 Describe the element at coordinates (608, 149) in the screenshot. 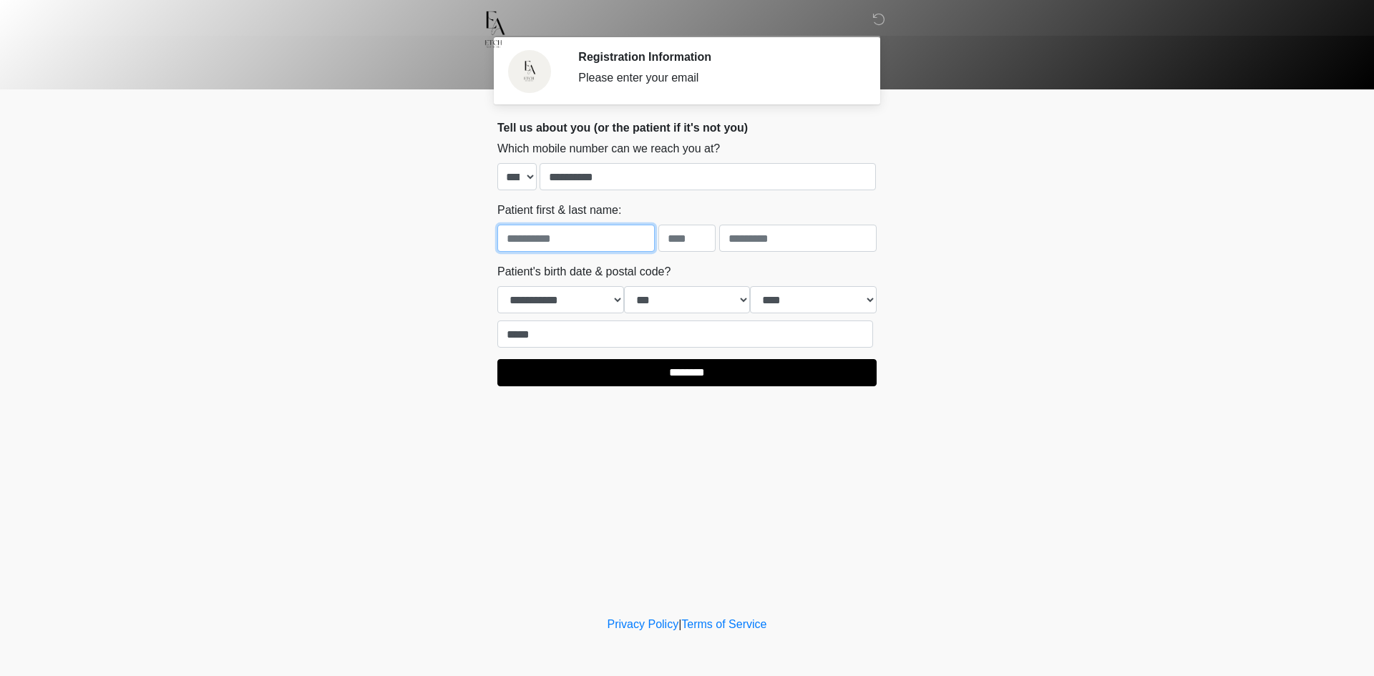

I see `label: Which mobile number can we reach you at?` at that location.